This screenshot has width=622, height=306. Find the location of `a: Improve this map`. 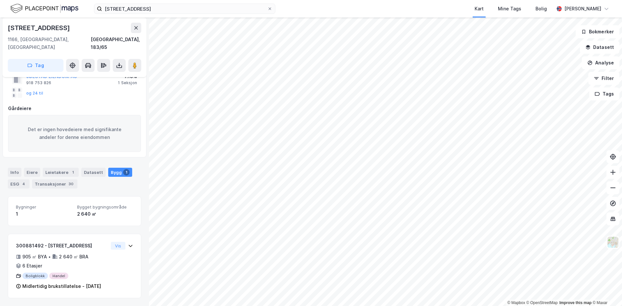

a: Improve this map is located at coordinates (575, 303).